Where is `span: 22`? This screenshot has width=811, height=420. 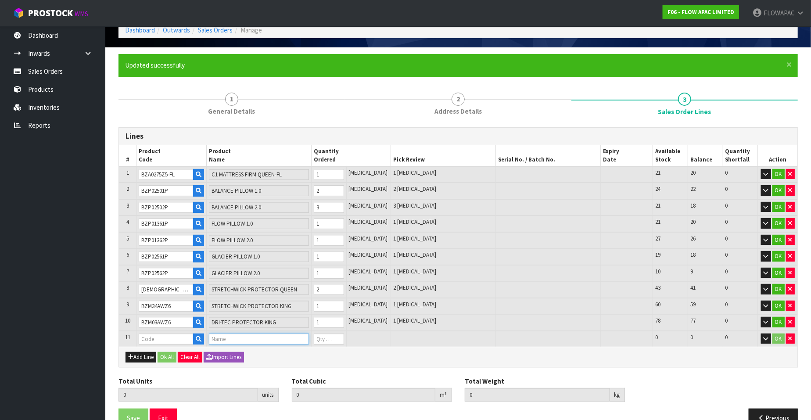
span: 22 is located at coordinates (693, 189).